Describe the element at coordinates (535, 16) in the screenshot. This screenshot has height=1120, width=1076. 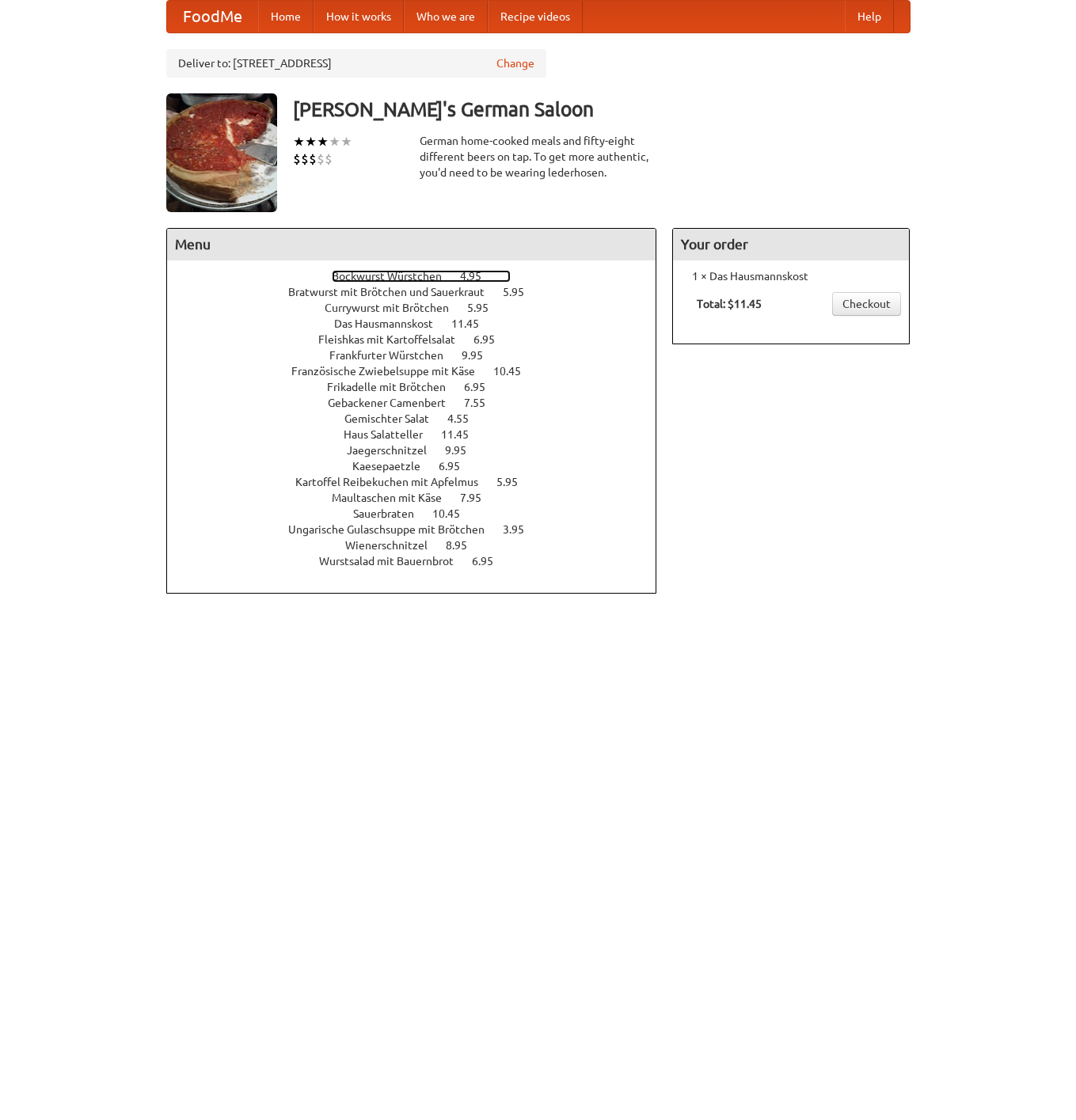
I see `a: Recipe videos` at that location.